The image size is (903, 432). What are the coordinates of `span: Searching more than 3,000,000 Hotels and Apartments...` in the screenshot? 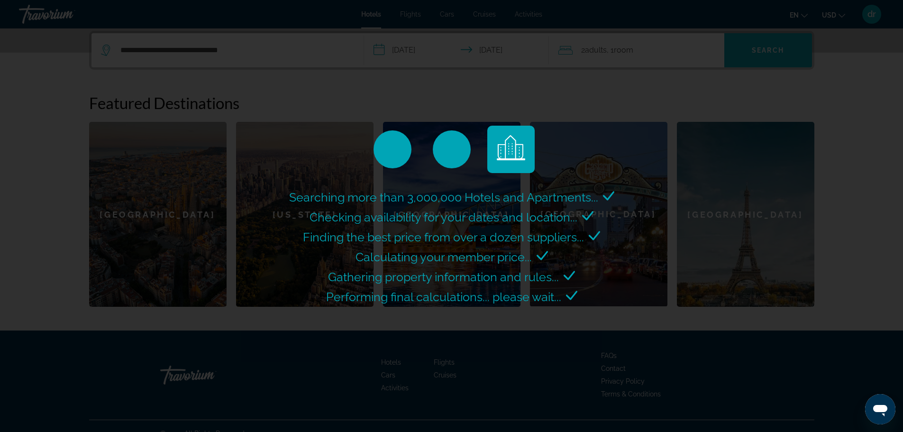 It's located at (444, 197).